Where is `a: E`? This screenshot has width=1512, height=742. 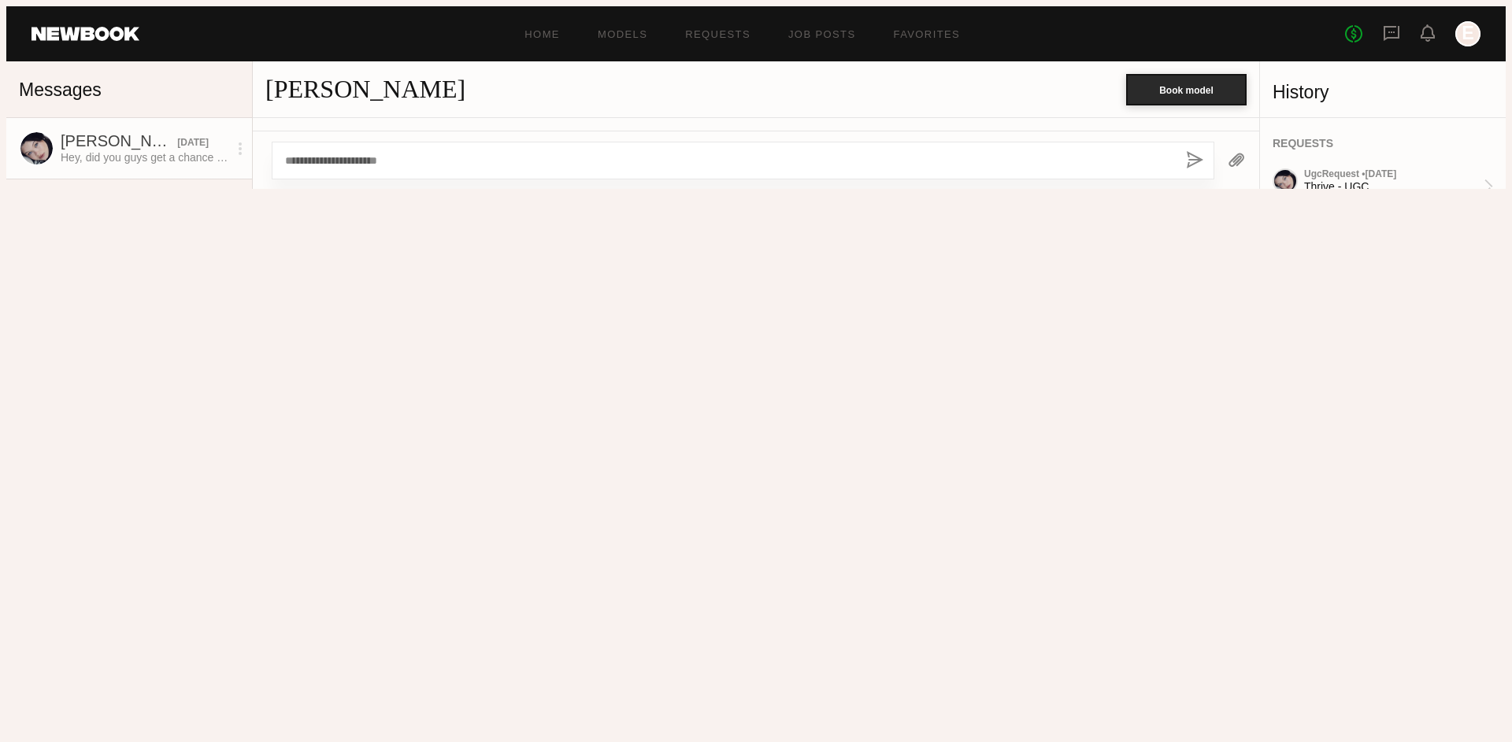
a: E is located at coordinates (1468, 34).